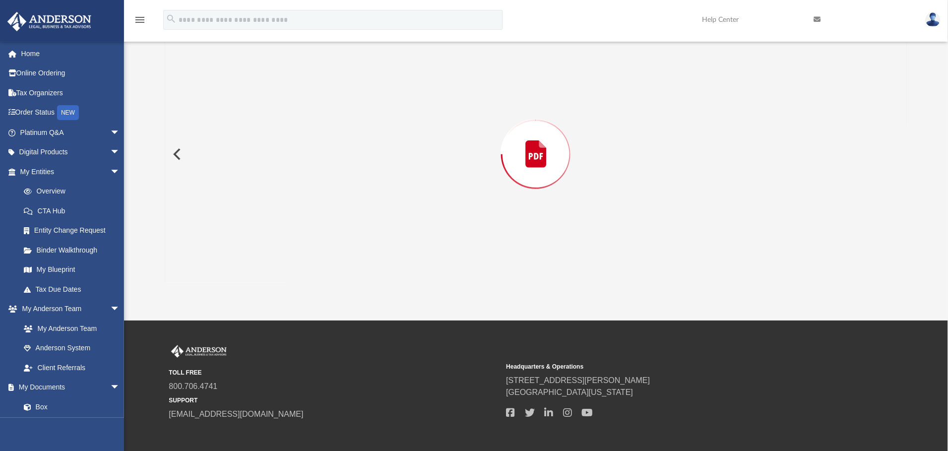 The height and width of the screenshot is (451, 948). What do you see at coordinates (171, 19) in the screenshot?
I see `i: search` at bounding box center [171, 19].